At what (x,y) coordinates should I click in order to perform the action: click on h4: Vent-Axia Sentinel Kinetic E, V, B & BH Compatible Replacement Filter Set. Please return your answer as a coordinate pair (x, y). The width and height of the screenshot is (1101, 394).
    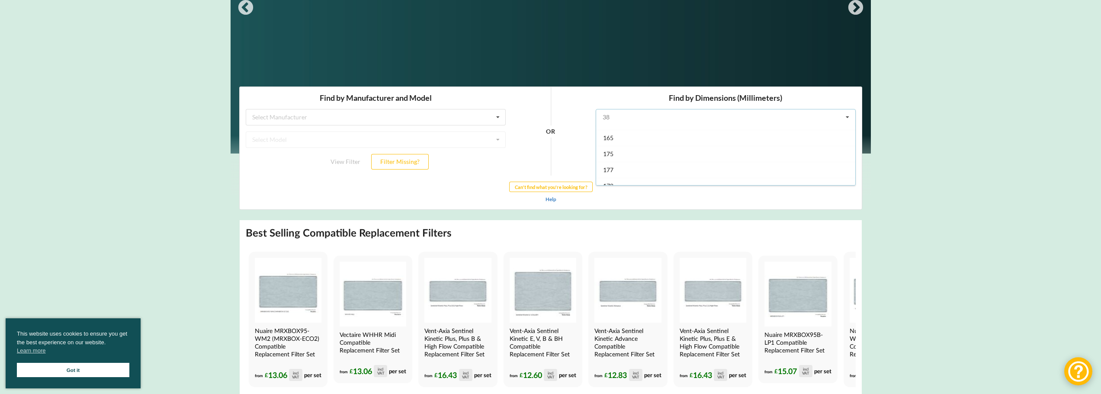
    Looking at the image, I should click on (542, 343).